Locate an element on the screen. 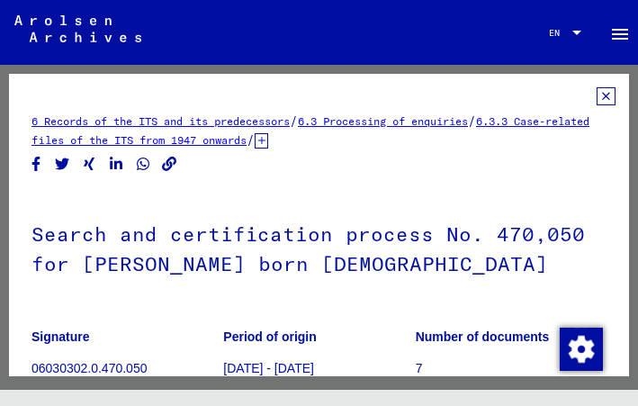 The height and width of the screenshot is (406, 638). div: Change consent is located at coordinates (581, 348).